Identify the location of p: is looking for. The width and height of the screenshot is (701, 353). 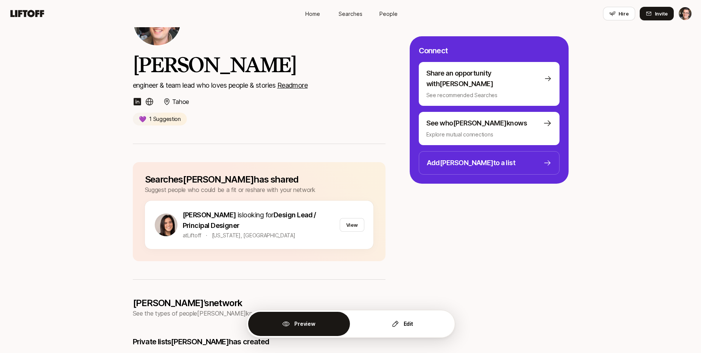
(259, 220).